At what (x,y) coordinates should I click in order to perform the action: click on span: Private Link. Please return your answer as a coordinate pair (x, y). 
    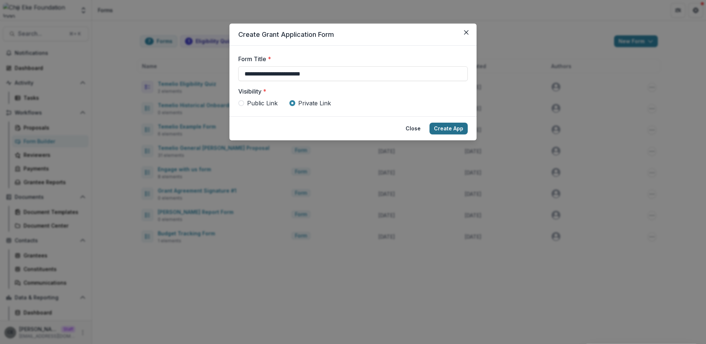
    Looking at the image, I should click on (315, 103).